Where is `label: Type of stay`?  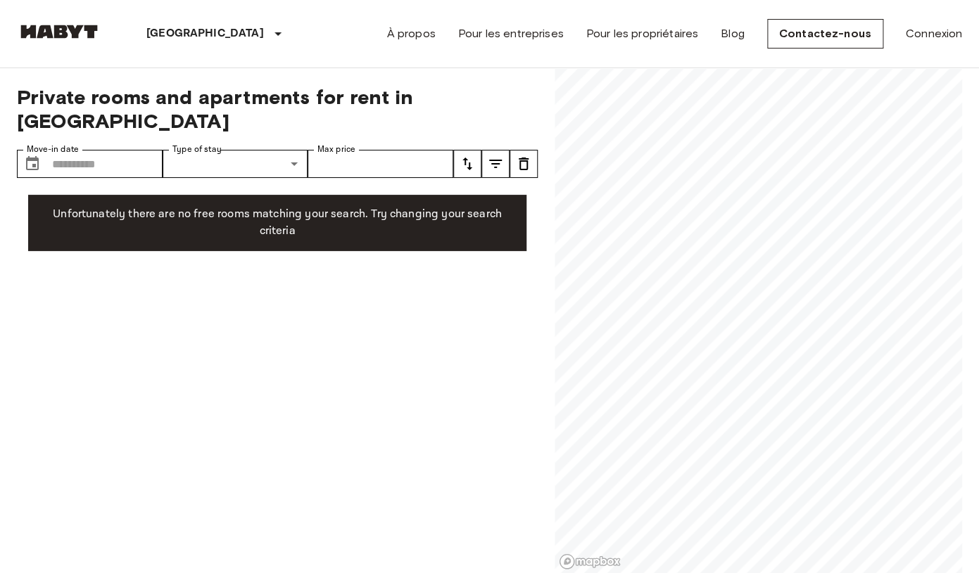 label: Type of stay is located at coordinates (197, 149).